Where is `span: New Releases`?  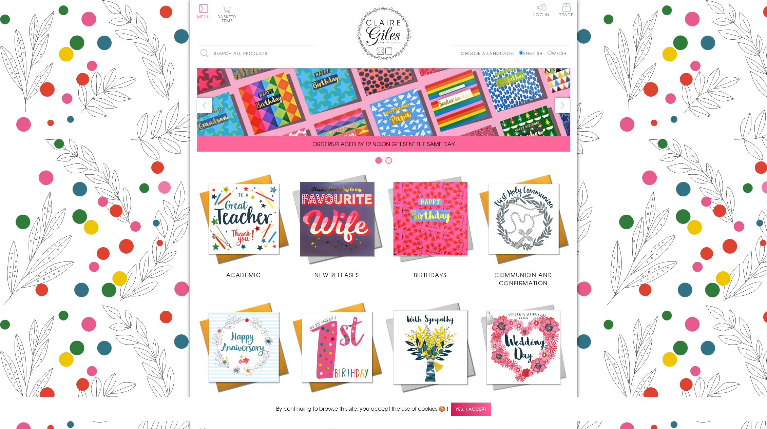
span: New Releases is located at coordinates (336, 275).